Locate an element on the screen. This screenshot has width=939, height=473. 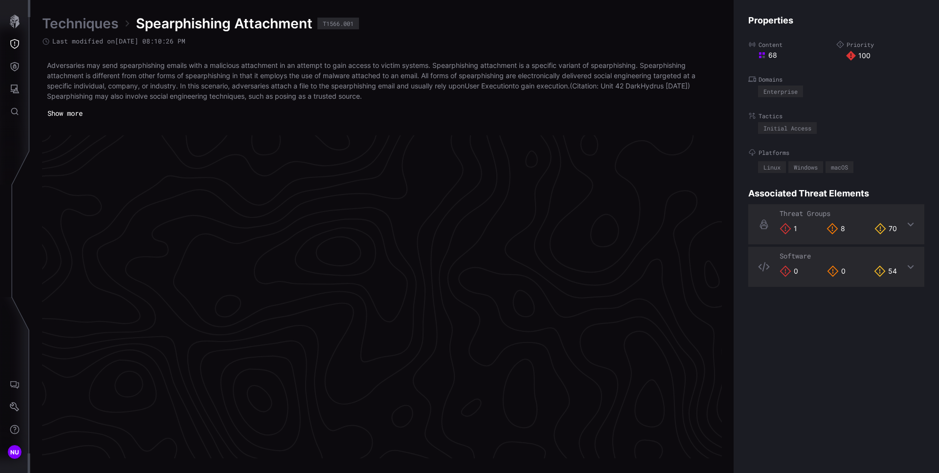
button: NU is located at coordinates (15, 452).